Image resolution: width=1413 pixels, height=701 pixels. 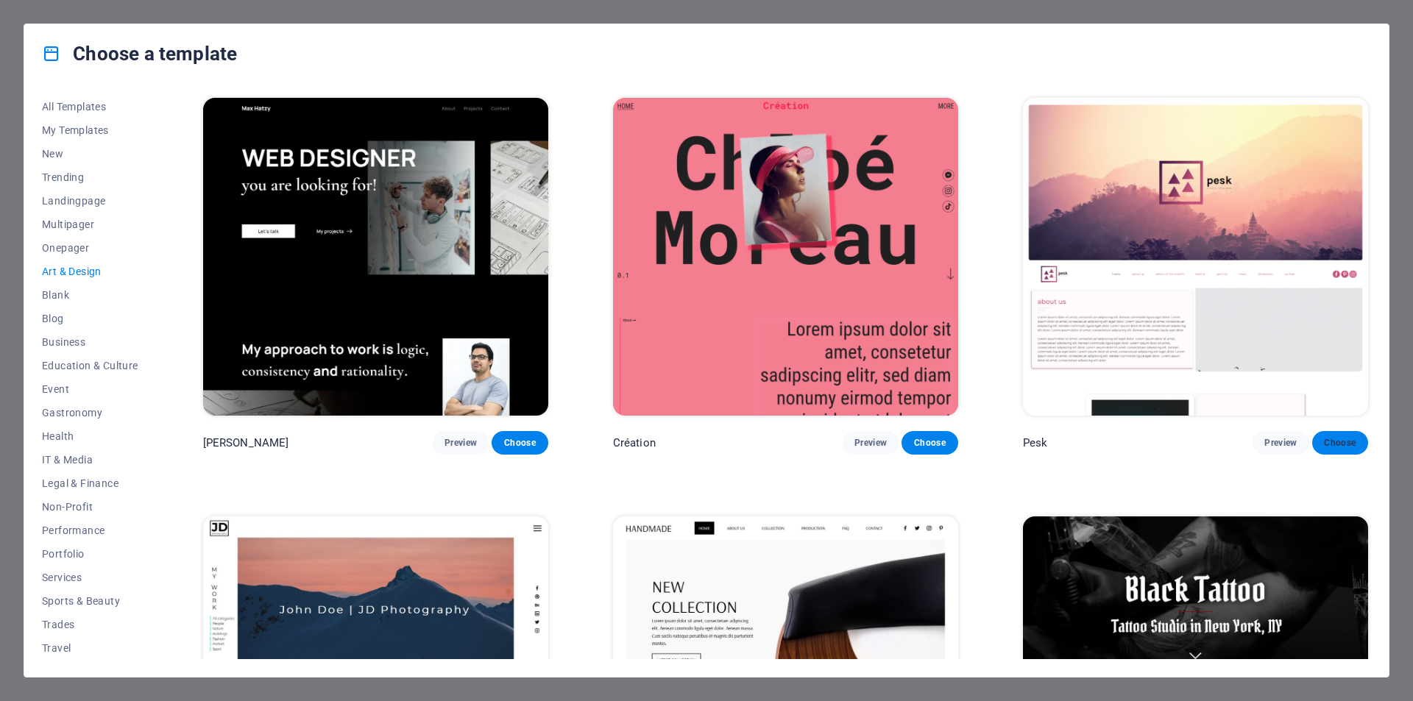 I want to click on img: Pesk, so click(x=1195, y=257).